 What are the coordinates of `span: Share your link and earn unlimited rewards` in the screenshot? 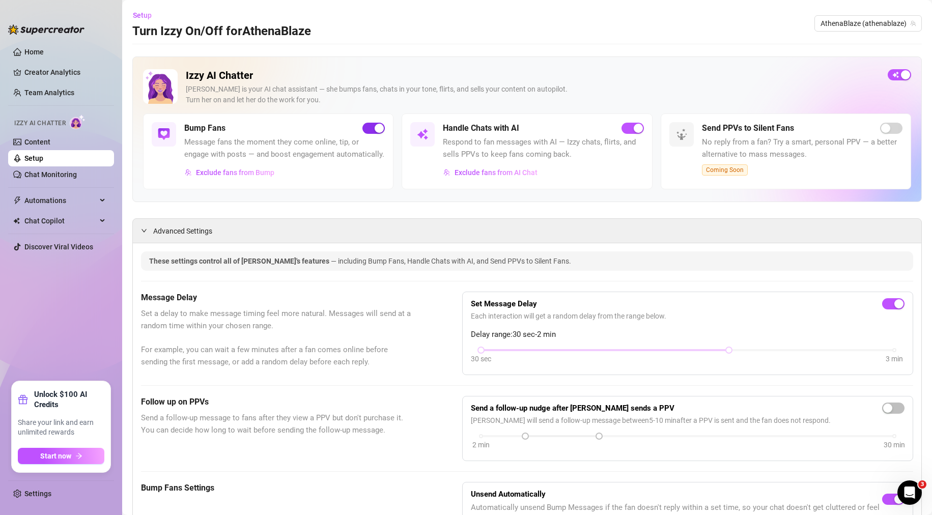 It's located at (61, 427).